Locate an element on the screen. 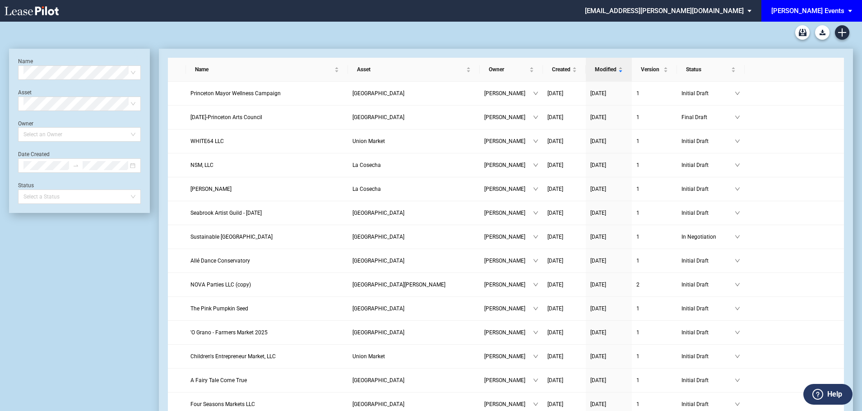 The width and height of the screenshot is (862, 411). span: In Negotiation is located at coordinates (708, 237).